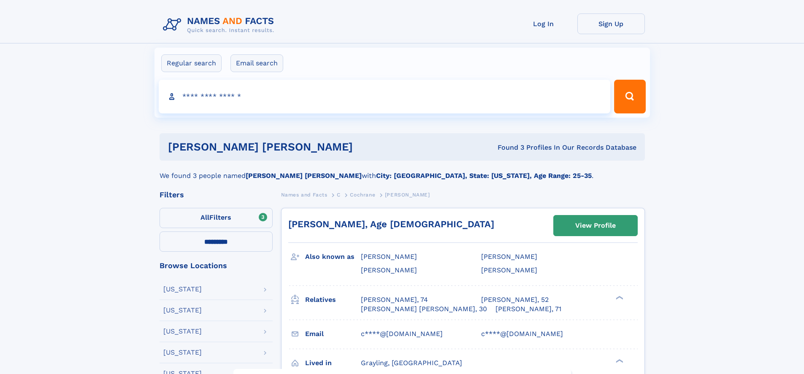 This screenshot has height=374, width=804. I want to click on span: C, so click(338, 195).